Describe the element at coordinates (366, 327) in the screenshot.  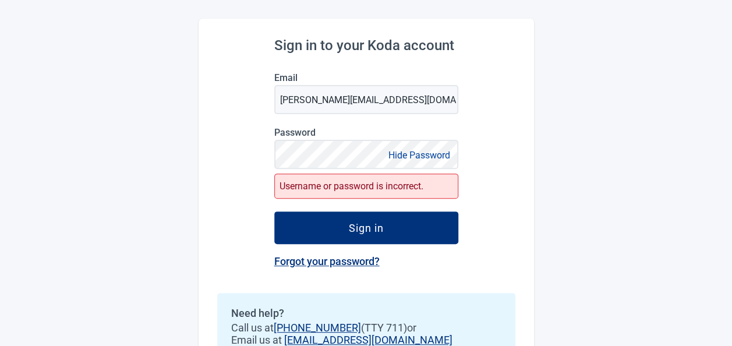
I see `span: Call us at (TTY 711) or` at that location.